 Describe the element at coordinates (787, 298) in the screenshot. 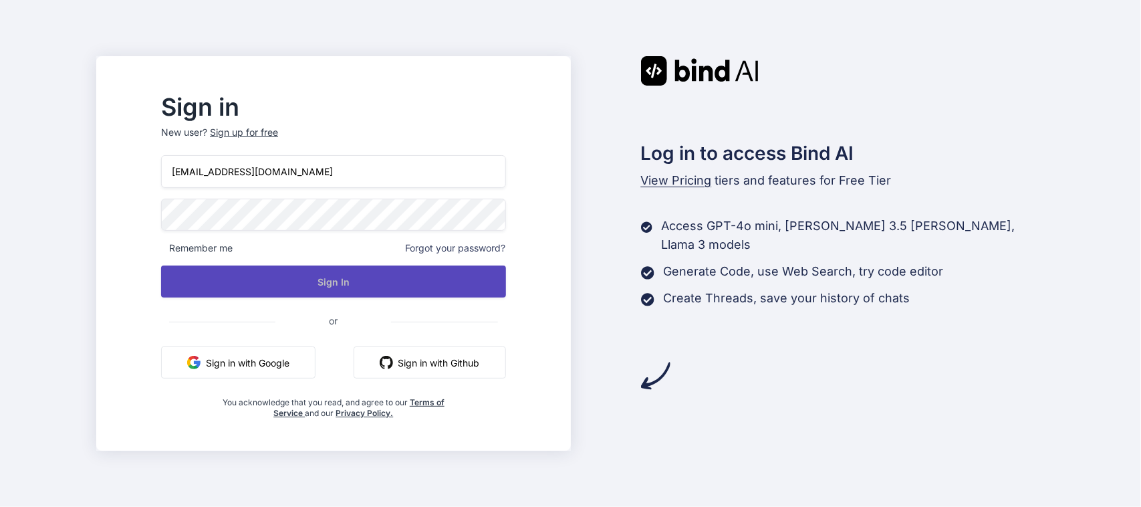

I see `p: Create Threads, save your history of chats` at that location.